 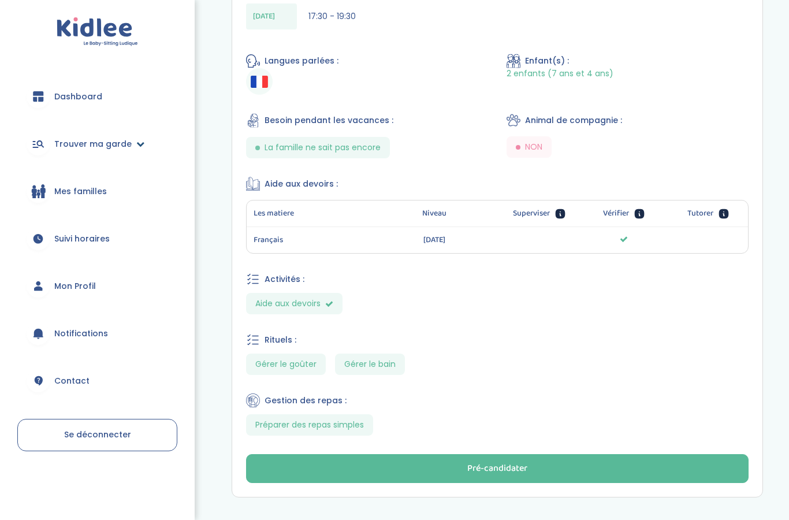 I want to click on a: Mes familles, so click(x=97, y=191).